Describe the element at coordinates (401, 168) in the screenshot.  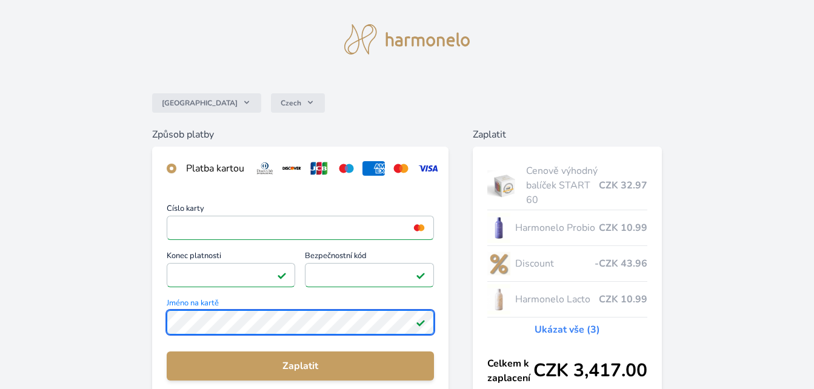
I see `img: mc.svg` at that location.